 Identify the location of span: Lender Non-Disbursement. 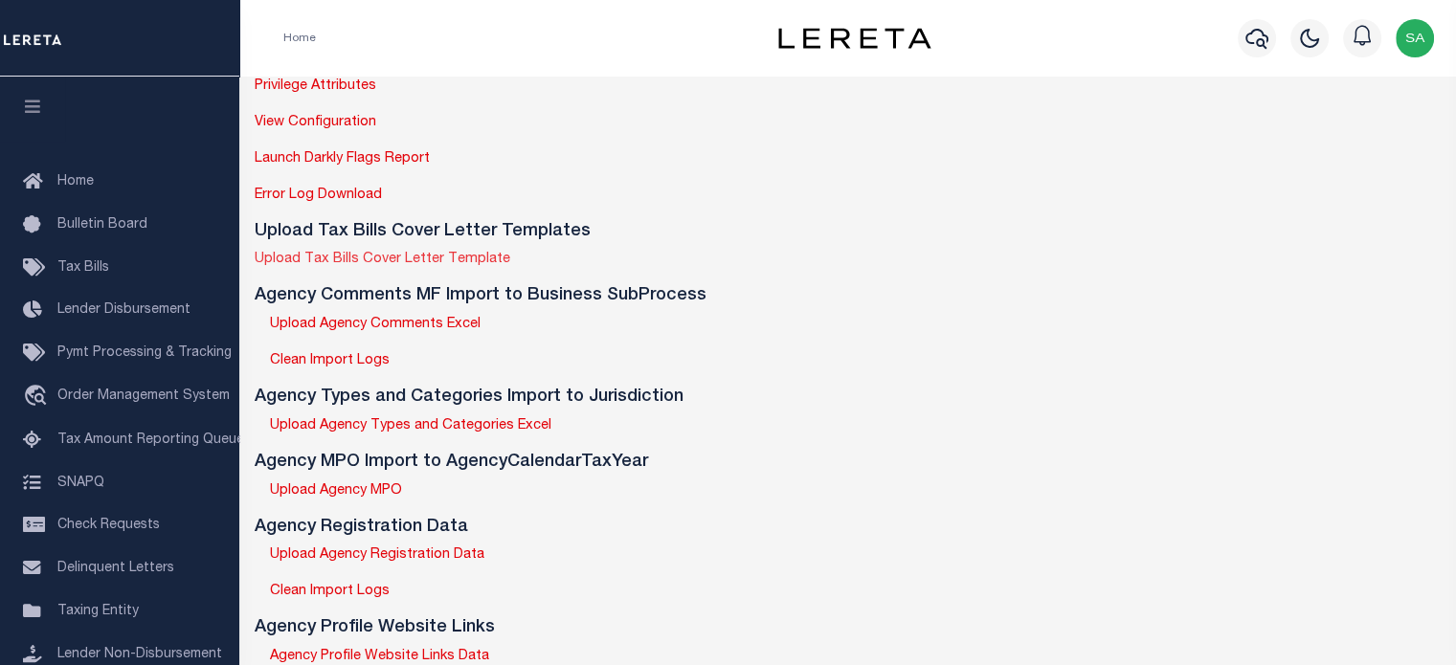
(140, 655).